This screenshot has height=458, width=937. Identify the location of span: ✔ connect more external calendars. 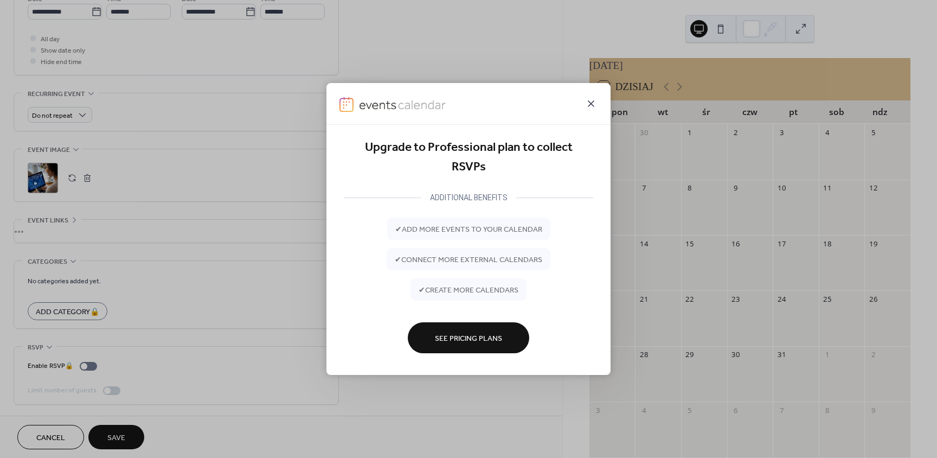
(469, 259).